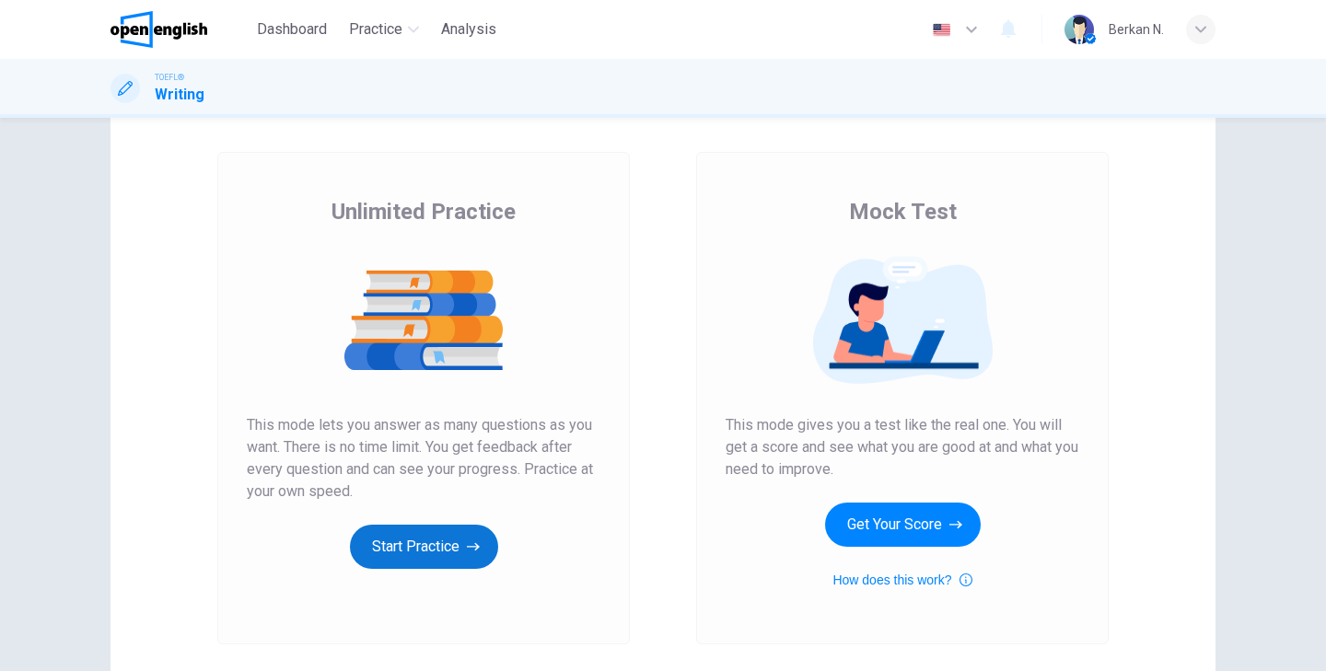 Image resolution: width=1326 pixels, height=671 pixels. What do you see at coordinates (158, 29) in the screenshot?
I see `img: OpenEnglish logo` at bounding box center [158, 29].